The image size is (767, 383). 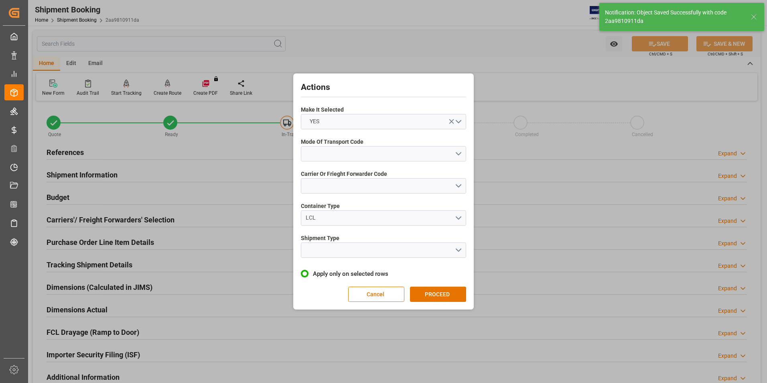 I want to click on div: Notification: Object Saved Successfully with code 2aa9810911da, so click(x=674, y=17).